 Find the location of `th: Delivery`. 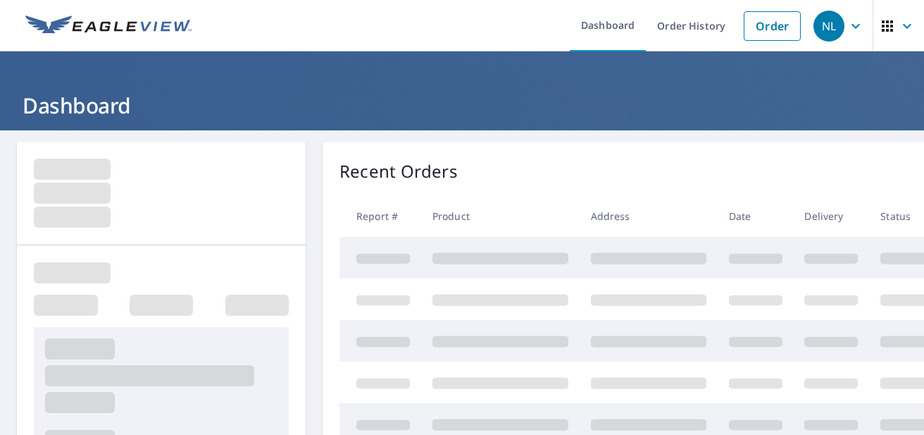

th: Delivery is located at coordinates (831, 216).